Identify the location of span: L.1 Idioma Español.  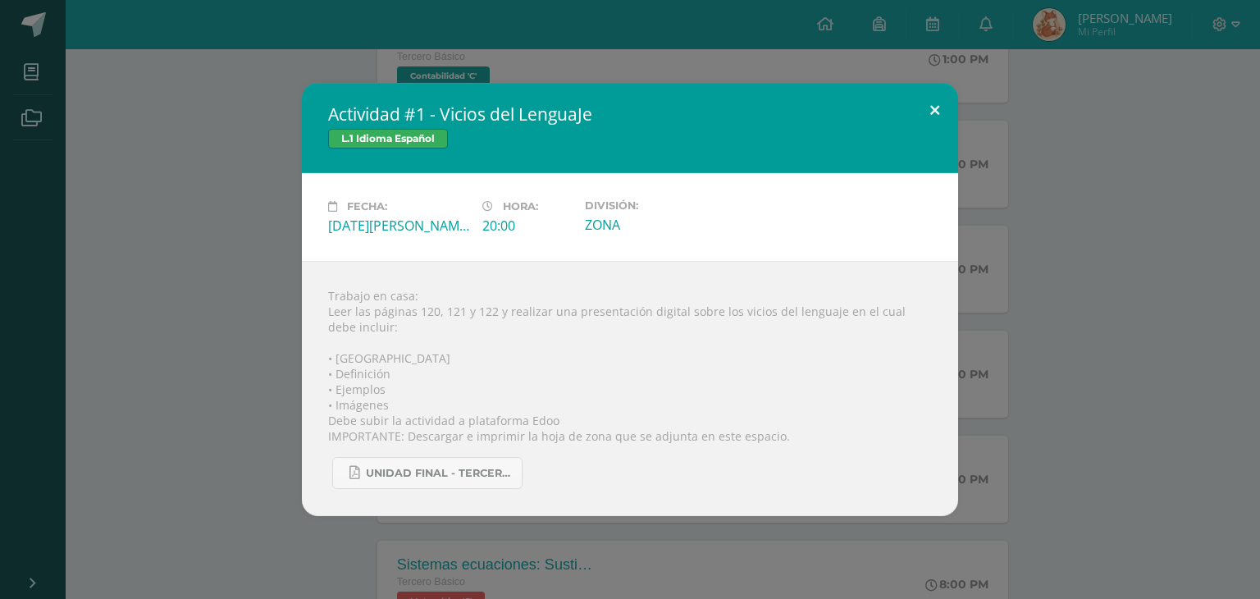
(388, 139).